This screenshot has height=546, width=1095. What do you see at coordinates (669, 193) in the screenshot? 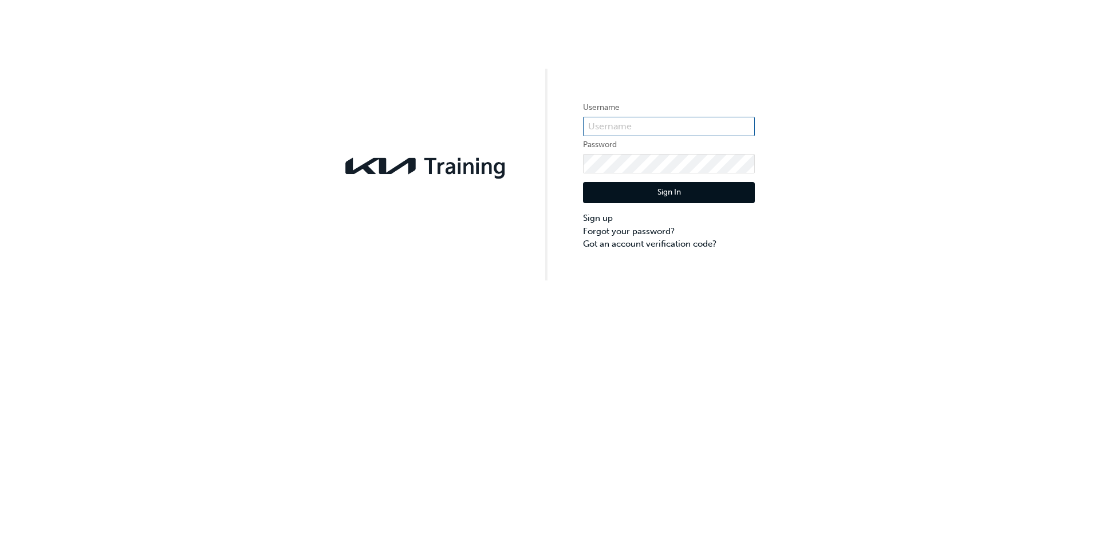
I see `button: Sign In` at bounding box center [669, 193].